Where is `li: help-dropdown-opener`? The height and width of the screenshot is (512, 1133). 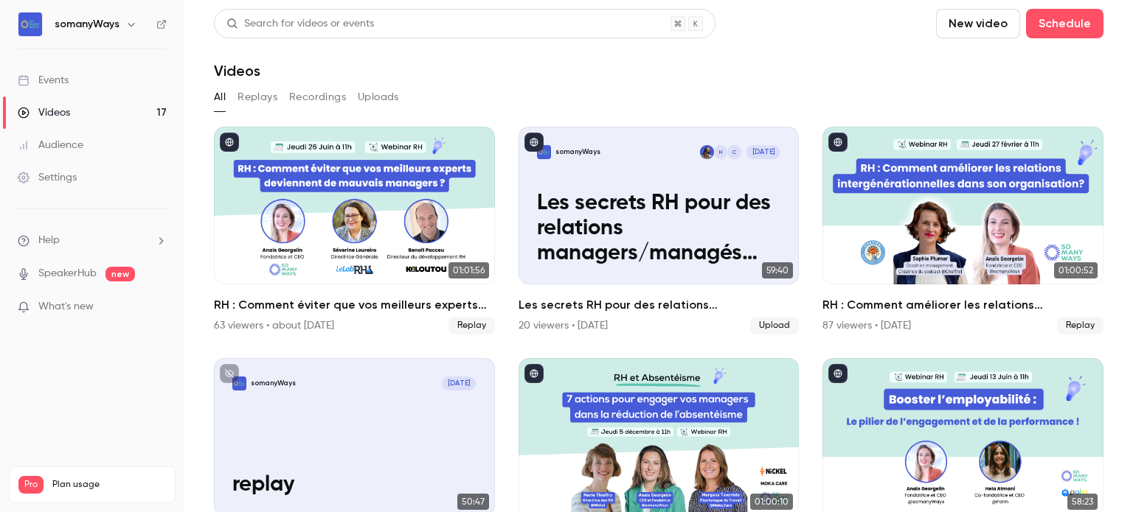 li: help-dropdown-opener is located at coordinates (92, 240).